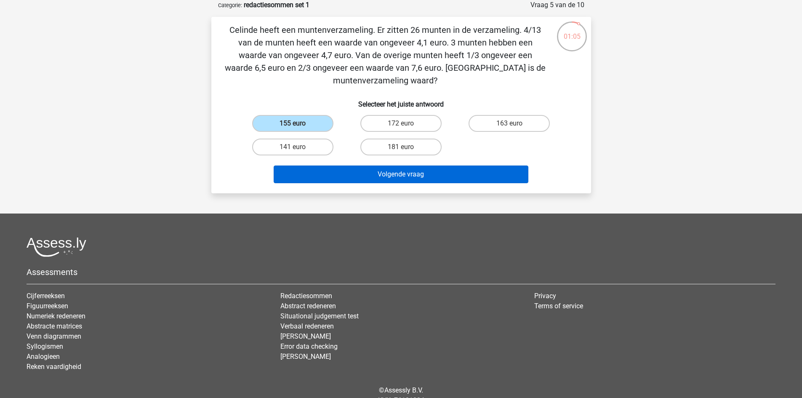 The height and width of the screenshot is (398, 802). What do you see at coordinates (309, 346) in the screenshot?
I see `a: Error data checking` at bounding box center [309, 346].